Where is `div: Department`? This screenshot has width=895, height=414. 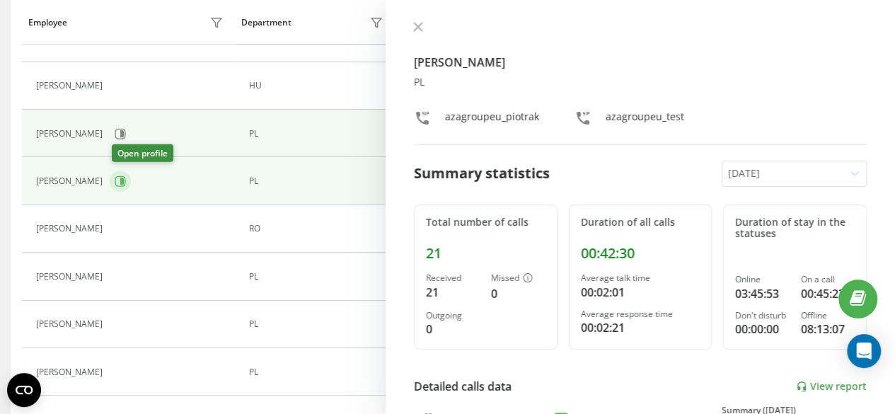
div: Department is located at coordinates (266, 23).